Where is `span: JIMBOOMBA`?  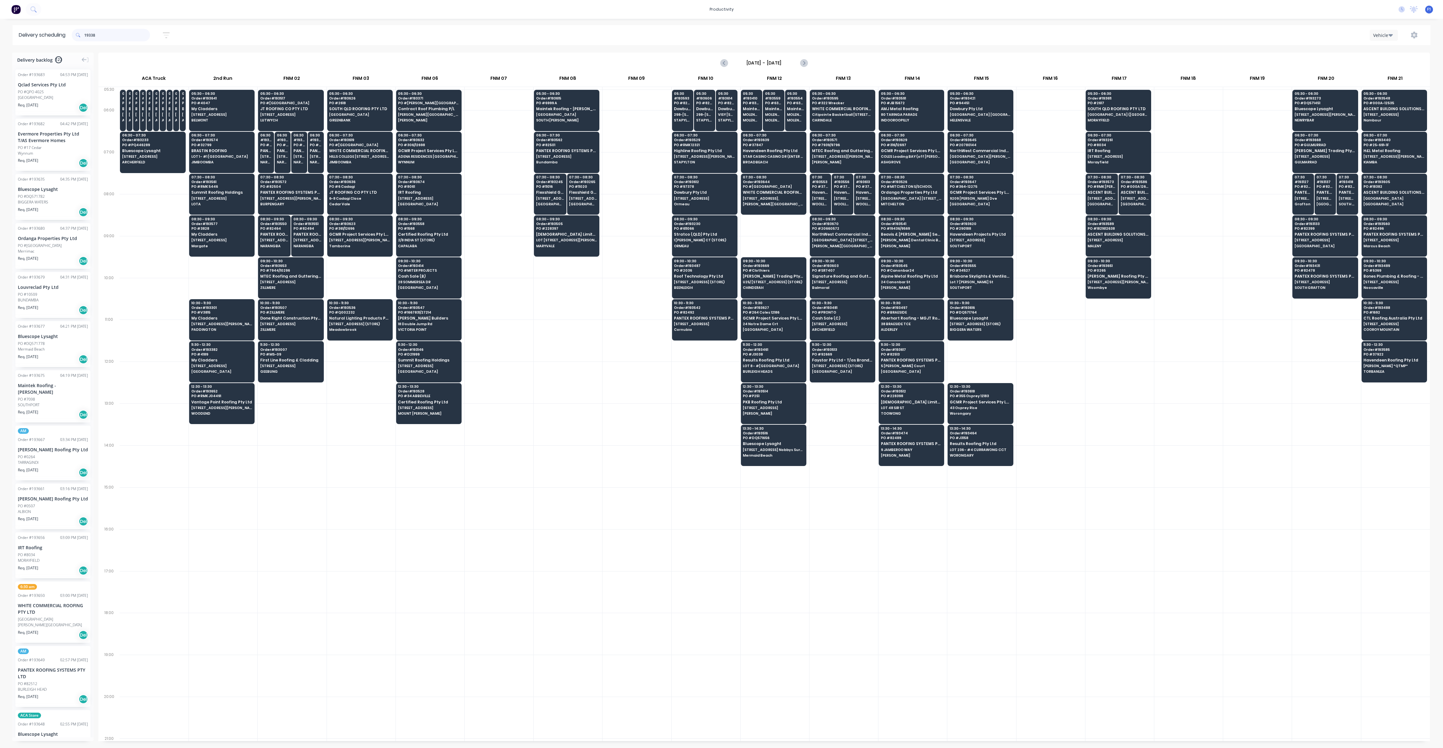 span: JIMBOOMBA is located at coordinates (359, 162).